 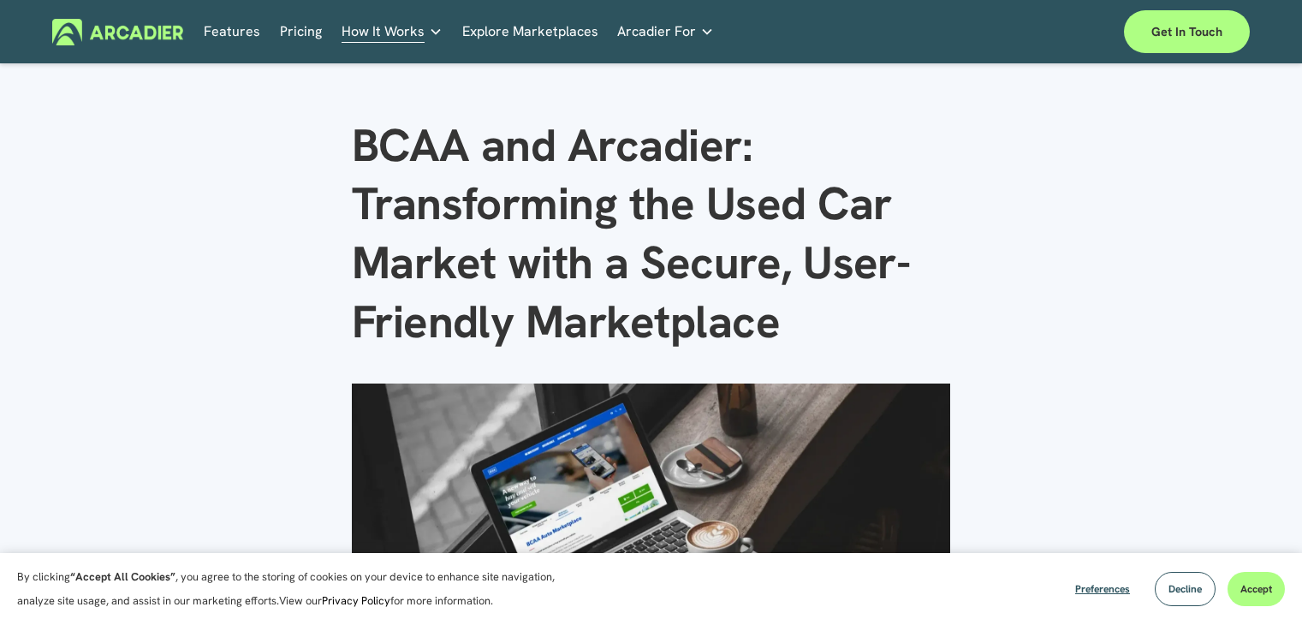 What do you see at coordinates (356, 600) in the screenshot?
I see `a: Privacy Policy` at bounding box center [356, 600].